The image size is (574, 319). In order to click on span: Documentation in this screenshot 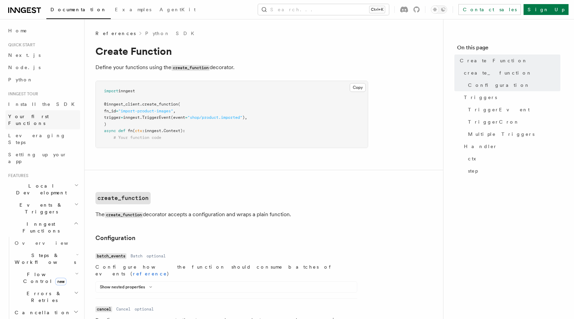, I will do `click(78, 10)`.